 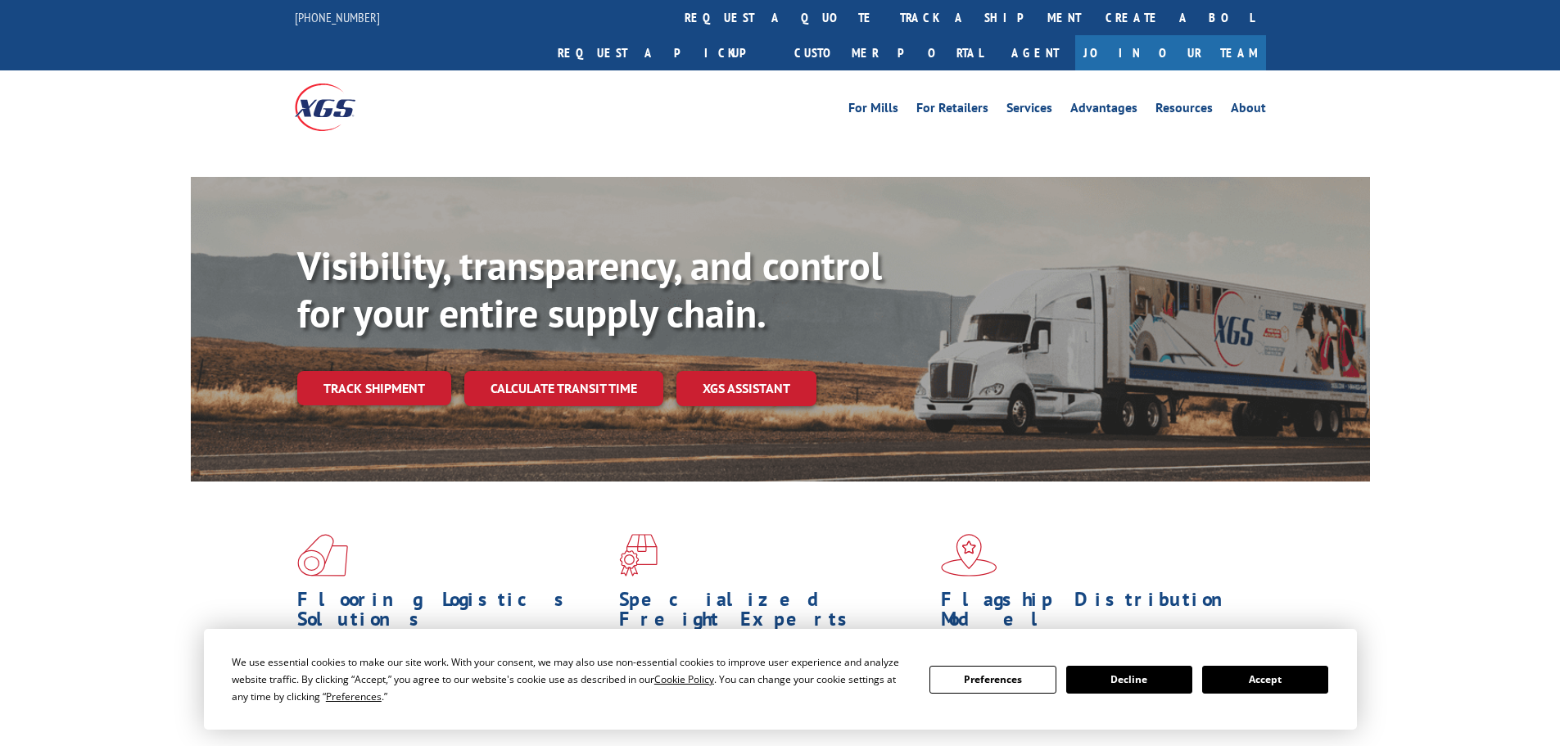 What do you see at coordinates (873, 111) in the screenshot?
I see `a: For Mills` at bounding box center [873, 111].